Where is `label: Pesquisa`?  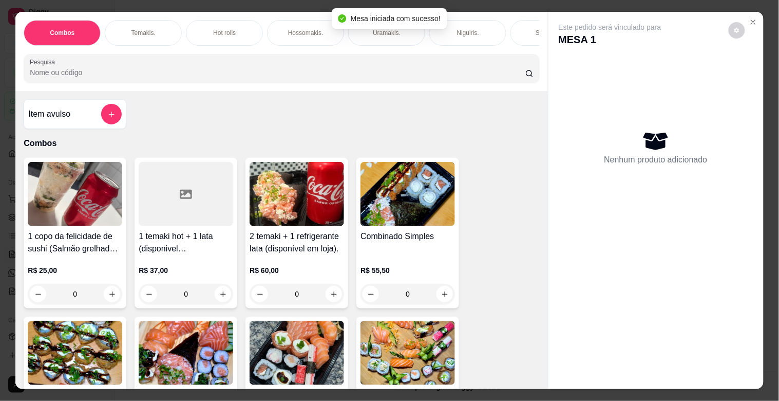
label: Pesquisa is located at coordinates (44, 62).